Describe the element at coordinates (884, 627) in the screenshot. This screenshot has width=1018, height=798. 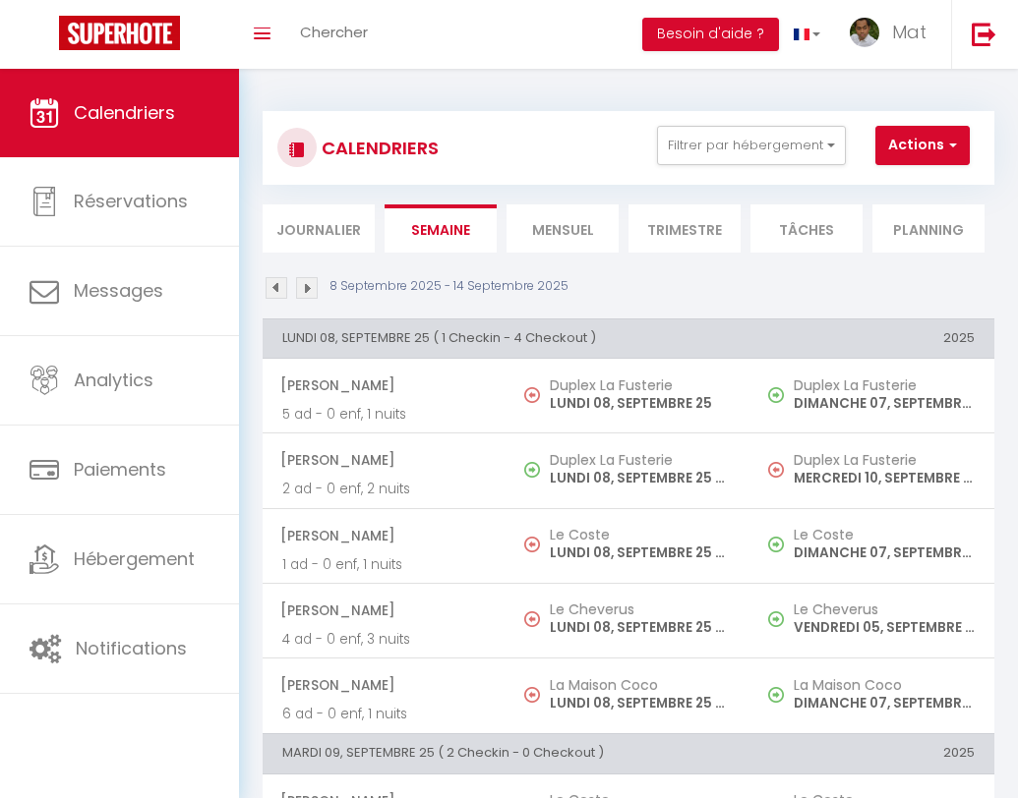
I see `p: VENDREDI 05, SEPTEMBRE 25 - 17:00` at that location.